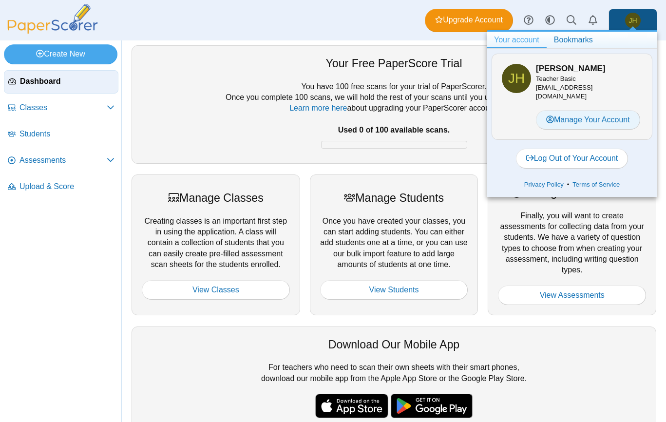 The height and width of the screenshot is (422, 666). I want to click on span: Students, so click(67, 134).